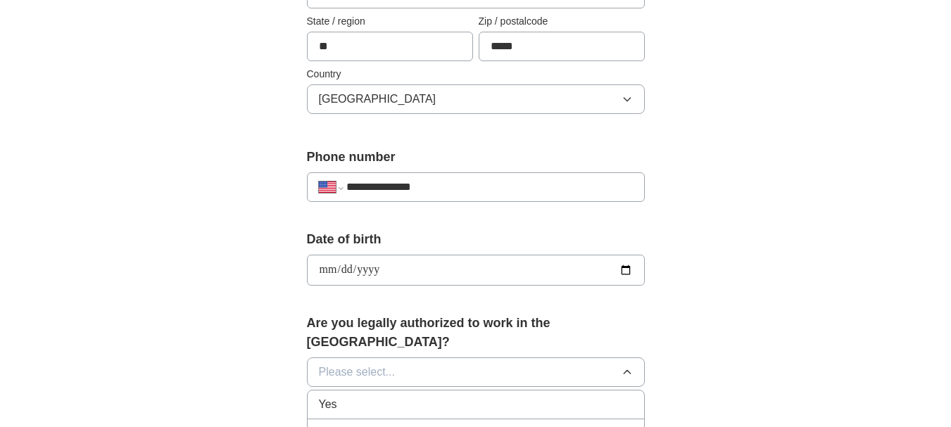 This screenshot has height=427, width=951. I want to click on label: Date of birth, so click(476, 239).